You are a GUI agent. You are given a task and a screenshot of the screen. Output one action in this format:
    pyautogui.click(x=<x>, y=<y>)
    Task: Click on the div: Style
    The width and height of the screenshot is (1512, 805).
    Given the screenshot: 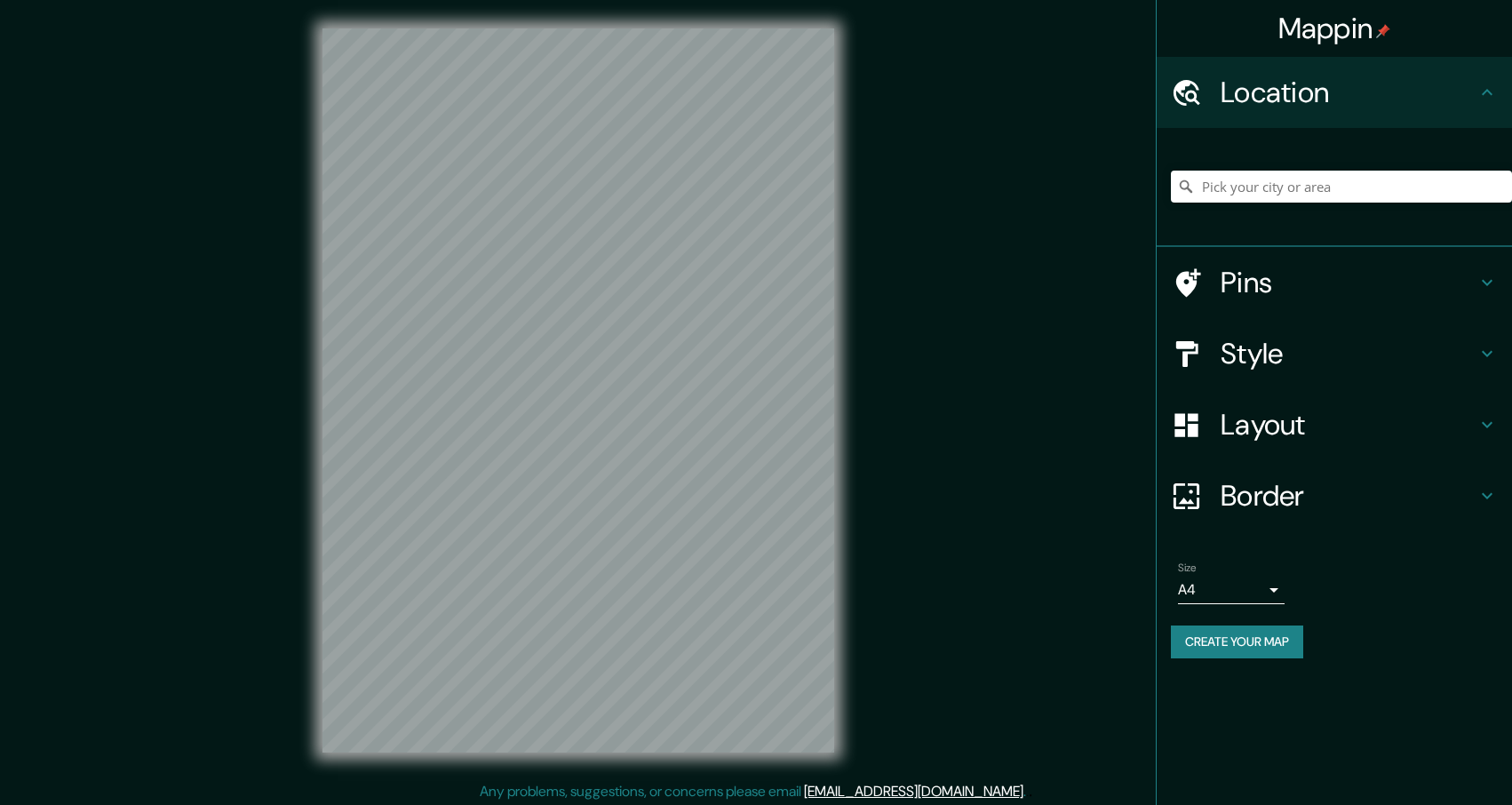 What is the action you would take?
    pyautogui.click(x=1334, y=354)
    